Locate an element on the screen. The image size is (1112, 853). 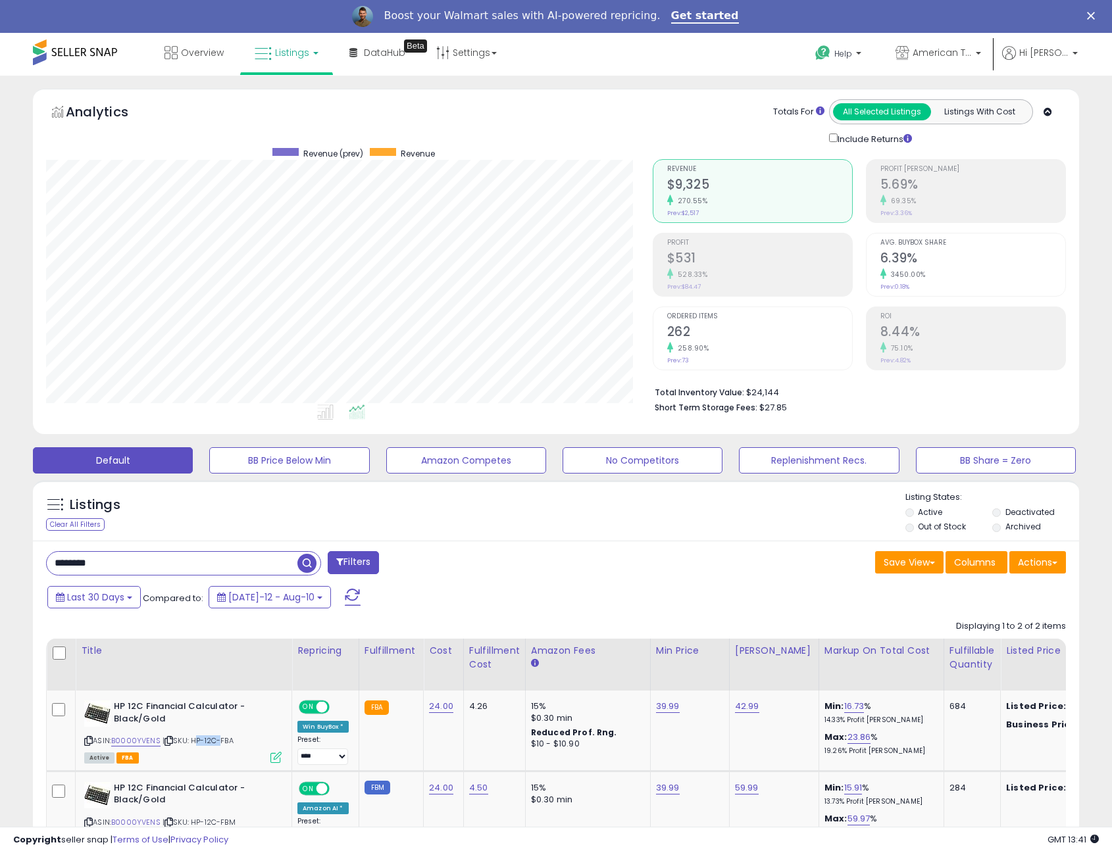
div: Include Returns is located at coordinates (873, 138).